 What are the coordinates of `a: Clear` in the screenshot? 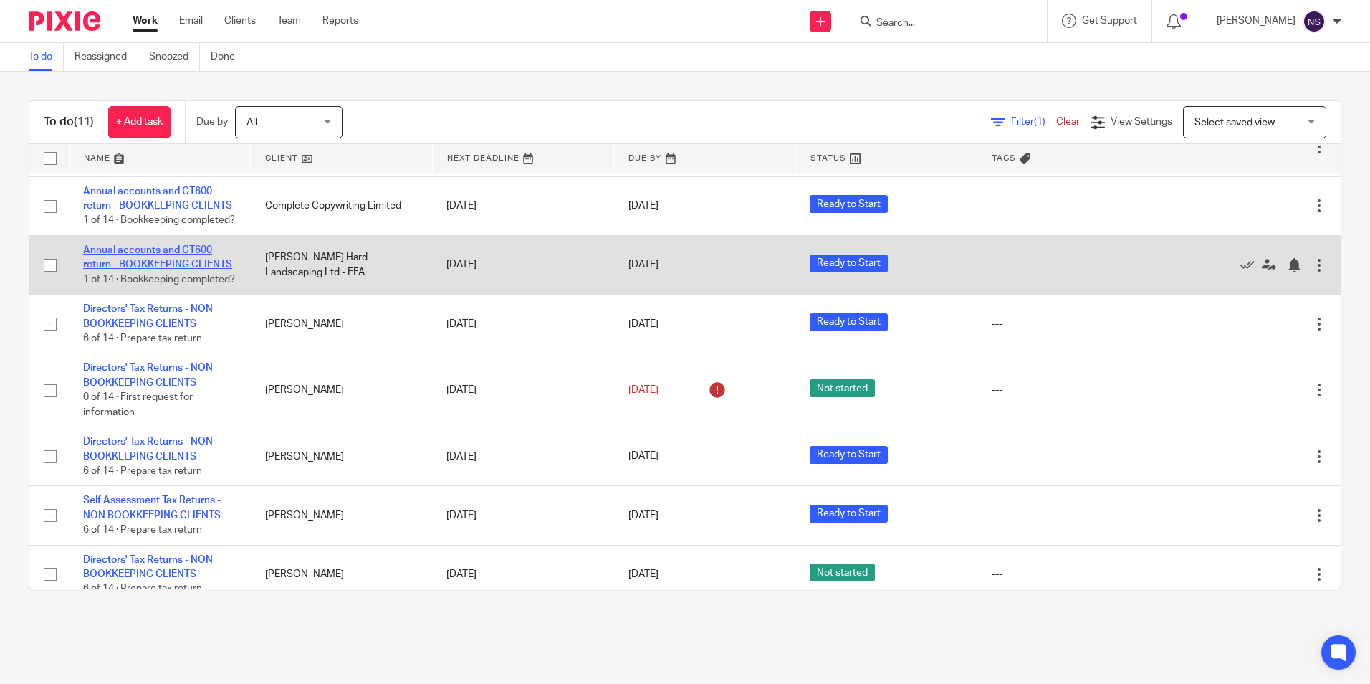 It's located at (1068, 122).